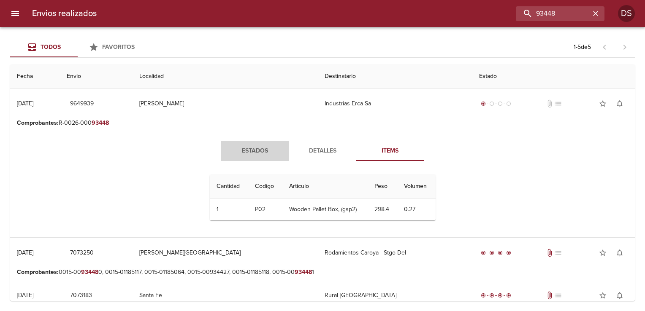  I want to click on th: Peso, so click(382, 187).